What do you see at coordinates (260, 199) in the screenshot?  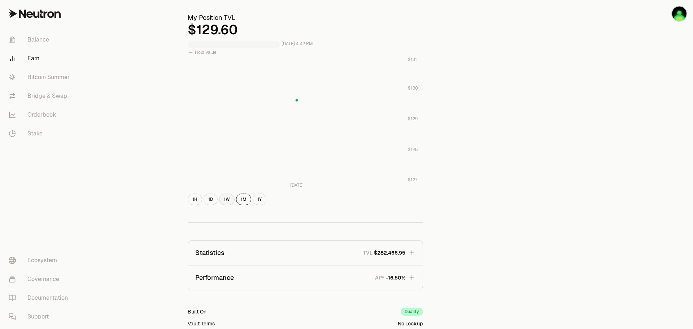 I see `button: 1Y` at bounding box center [260, 199].